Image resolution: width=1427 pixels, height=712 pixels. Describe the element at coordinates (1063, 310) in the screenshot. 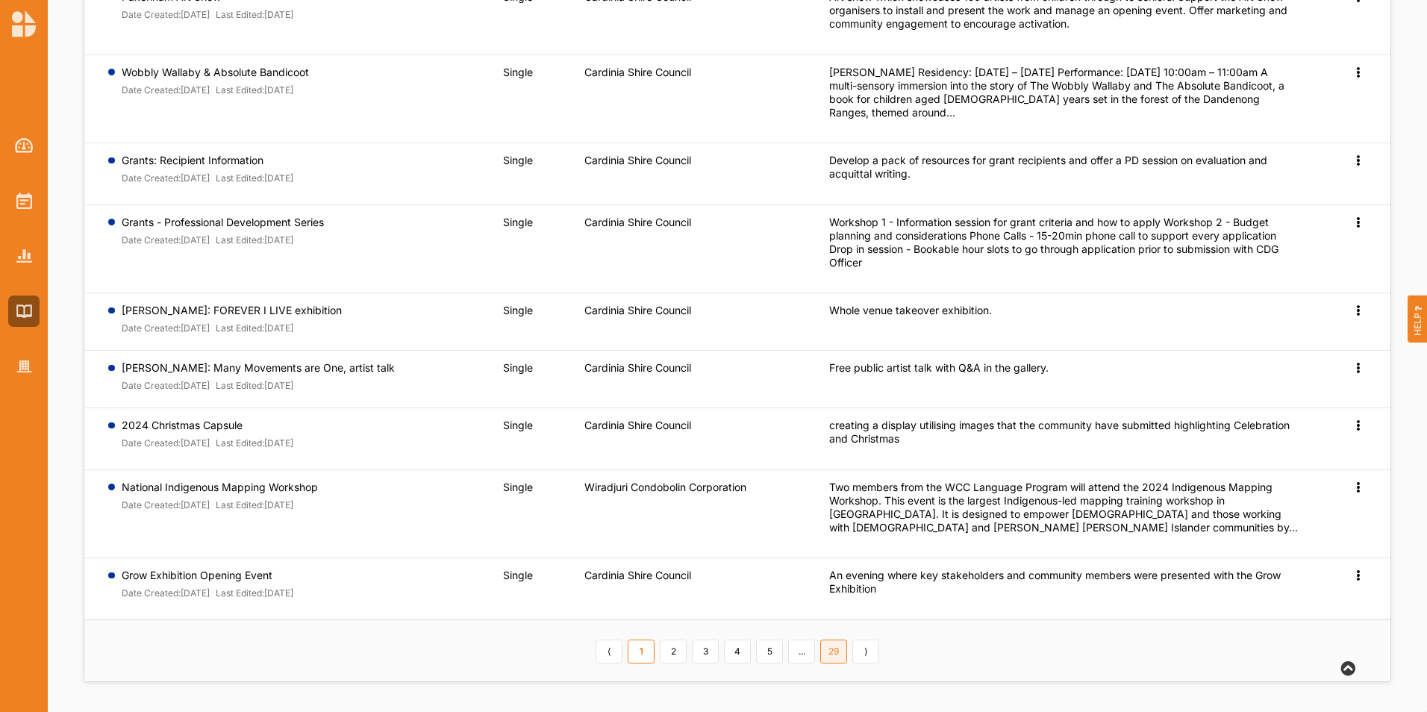

I see `div: Whole venue takeover exhibition.` at that location.